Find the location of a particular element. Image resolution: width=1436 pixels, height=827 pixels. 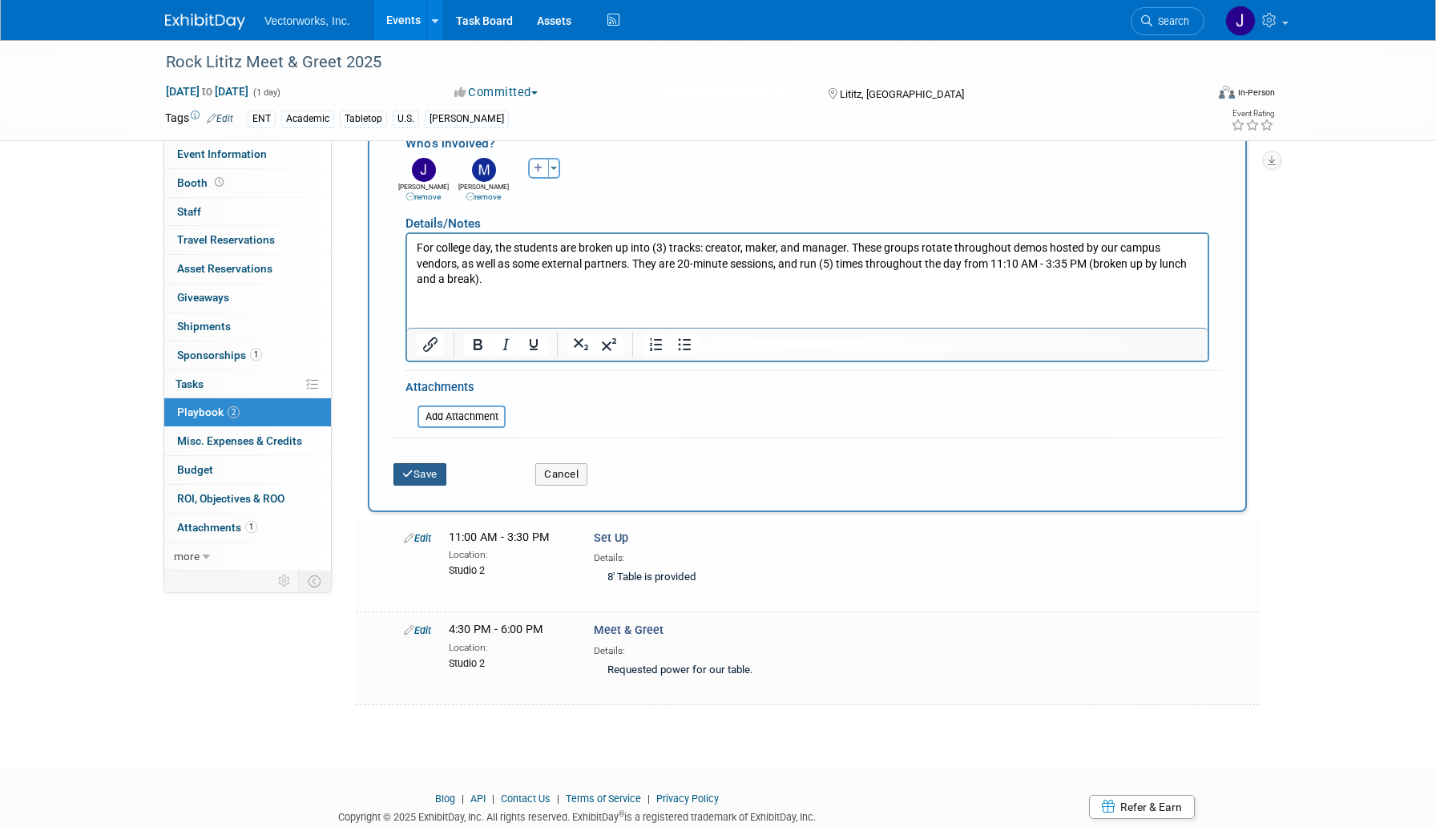

a: Staff is located at coordinates (248, 212).